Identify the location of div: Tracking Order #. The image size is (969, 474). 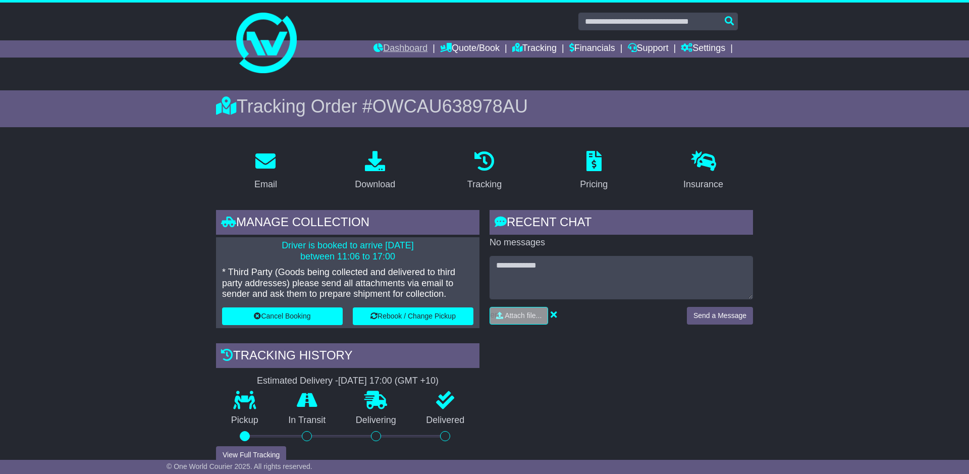
(484, 106).